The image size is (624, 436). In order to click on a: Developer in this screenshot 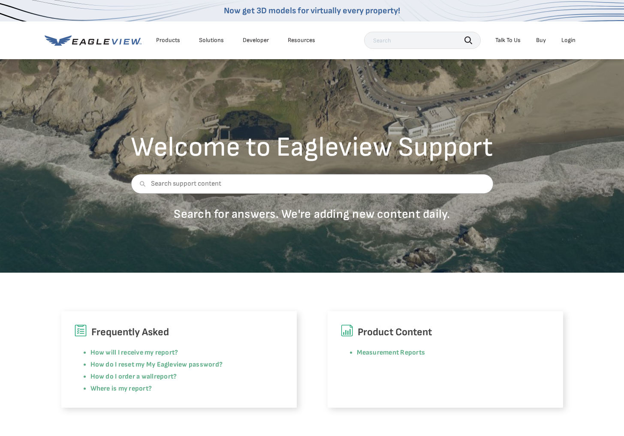, I will do `click(256, 40)`.